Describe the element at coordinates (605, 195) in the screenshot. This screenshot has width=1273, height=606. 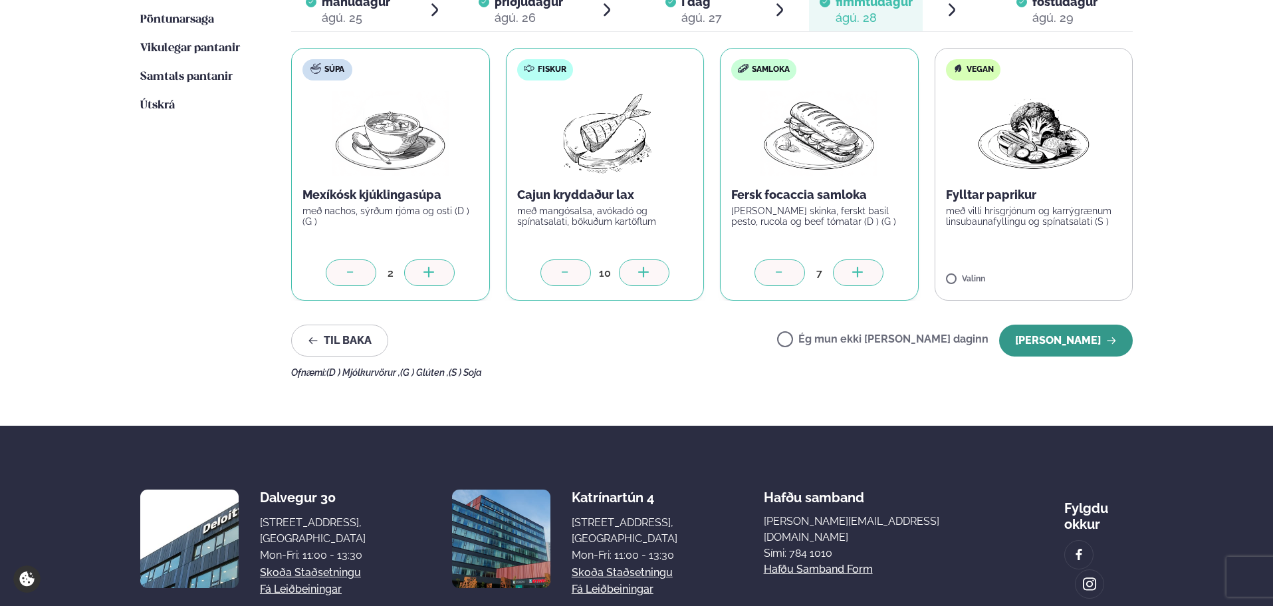
I see `p: Cajun kryddaður lax` at that location.